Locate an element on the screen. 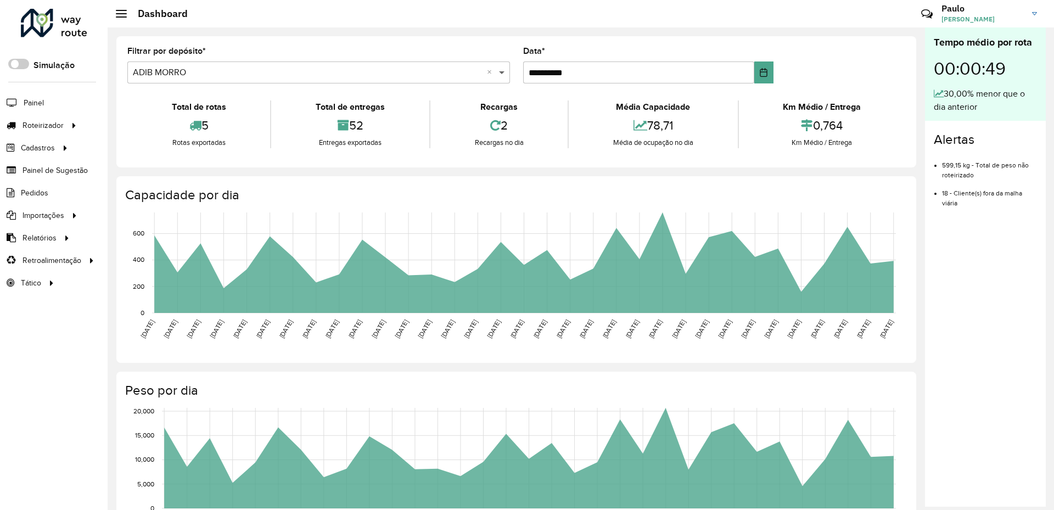  text: 10,000 is located at coordinates (144, 459).